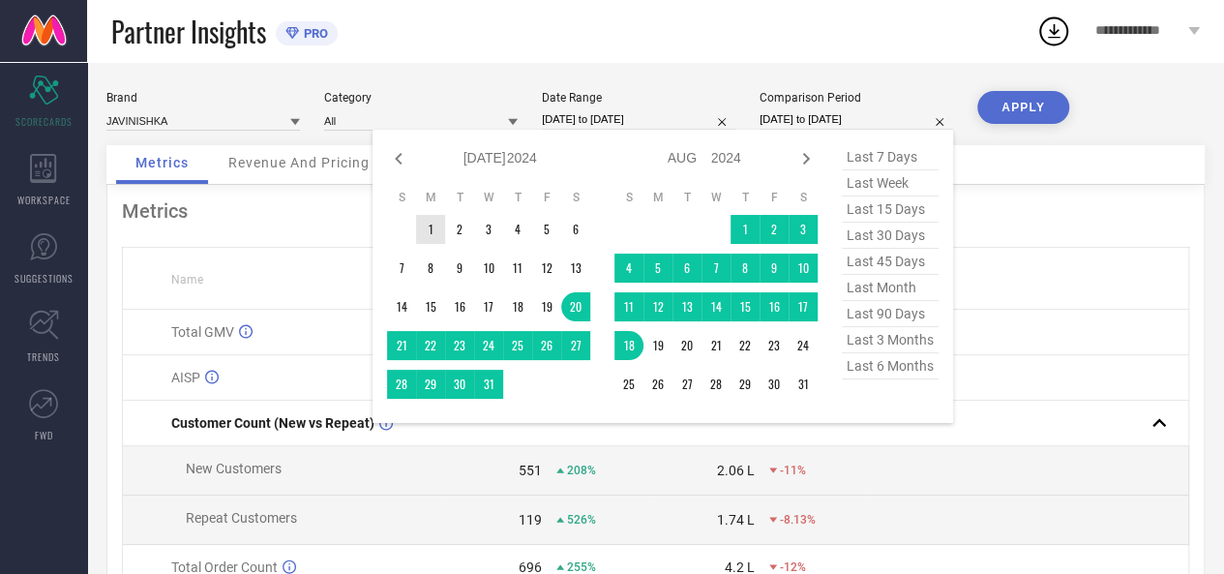 The width and height of the screenshot is (1224, 574). I want to click on span: last 7 days, so click(890, 157).